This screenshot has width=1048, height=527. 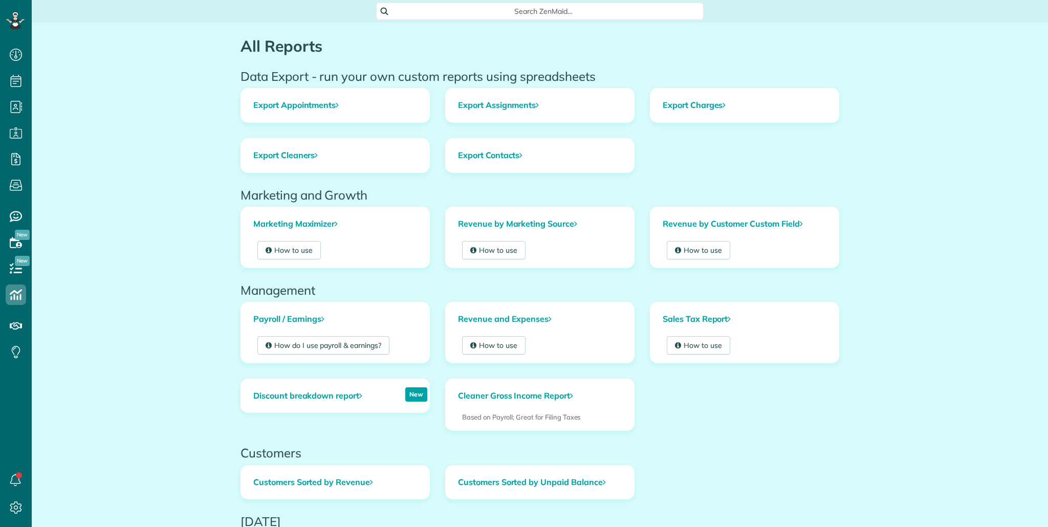 I want to click on a: Export Contacts, so click(x=540, y=156).